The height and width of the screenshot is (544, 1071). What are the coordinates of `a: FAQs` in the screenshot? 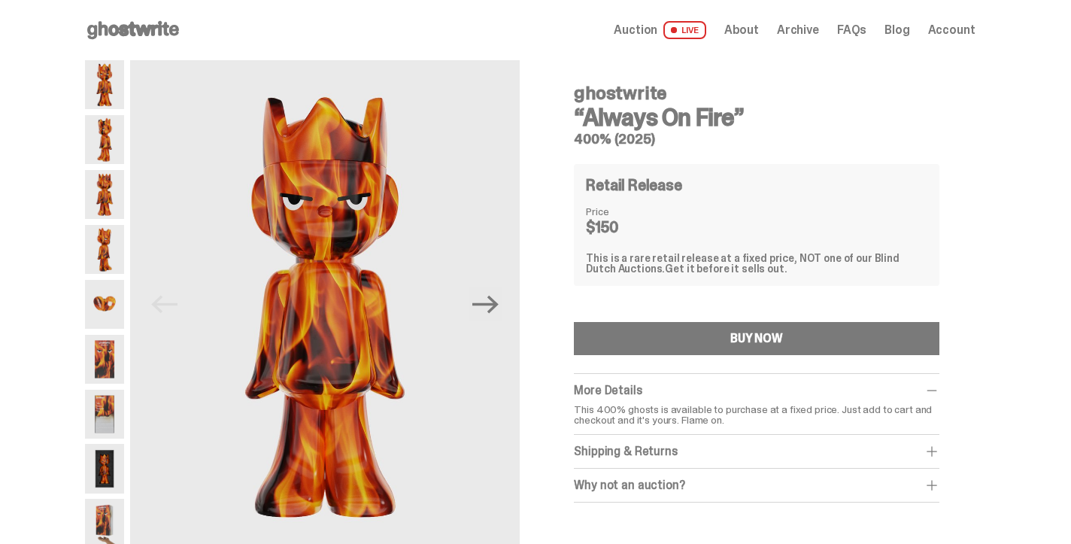 It's located at (851, 30).